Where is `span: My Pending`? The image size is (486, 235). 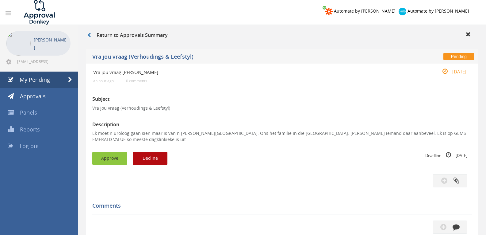 span: My Pending is located at coordinates (35, 79).